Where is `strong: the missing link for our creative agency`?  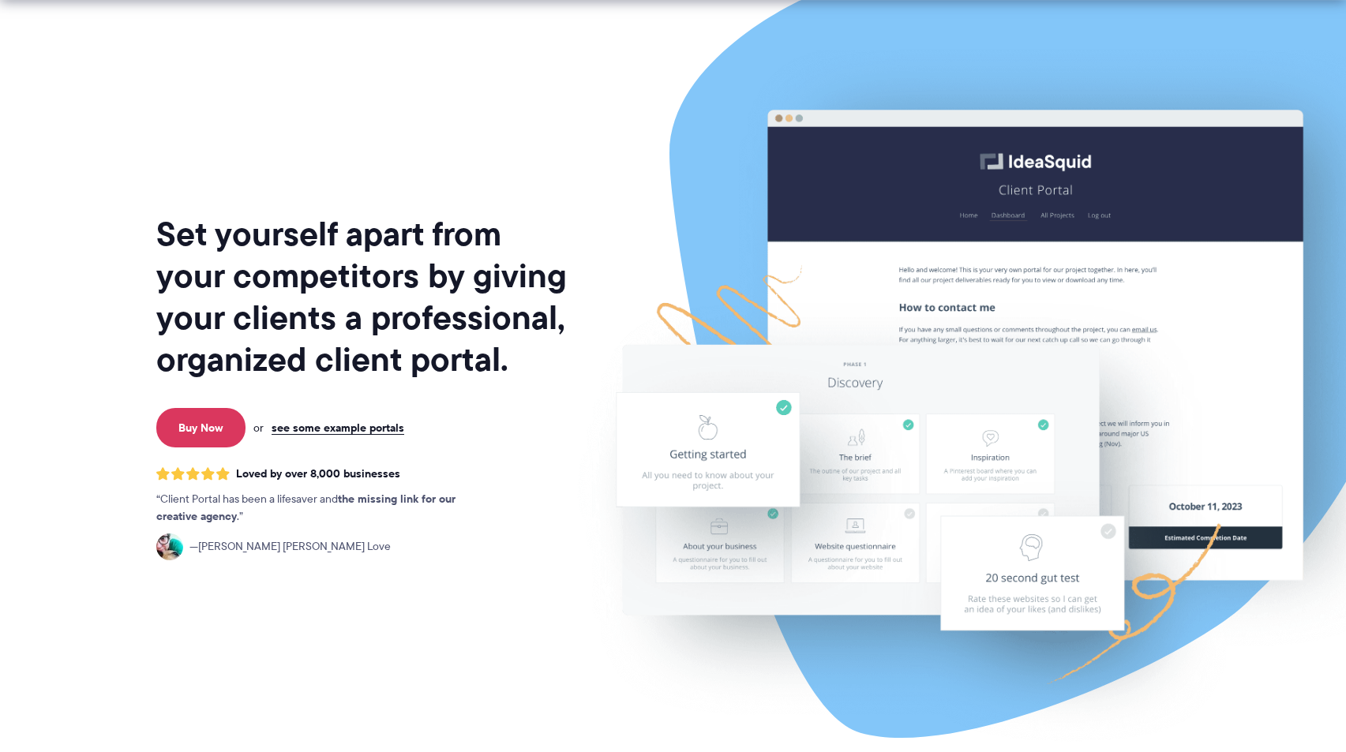 strong: the missing link for our creative agency is located at coordinates (305, 508).